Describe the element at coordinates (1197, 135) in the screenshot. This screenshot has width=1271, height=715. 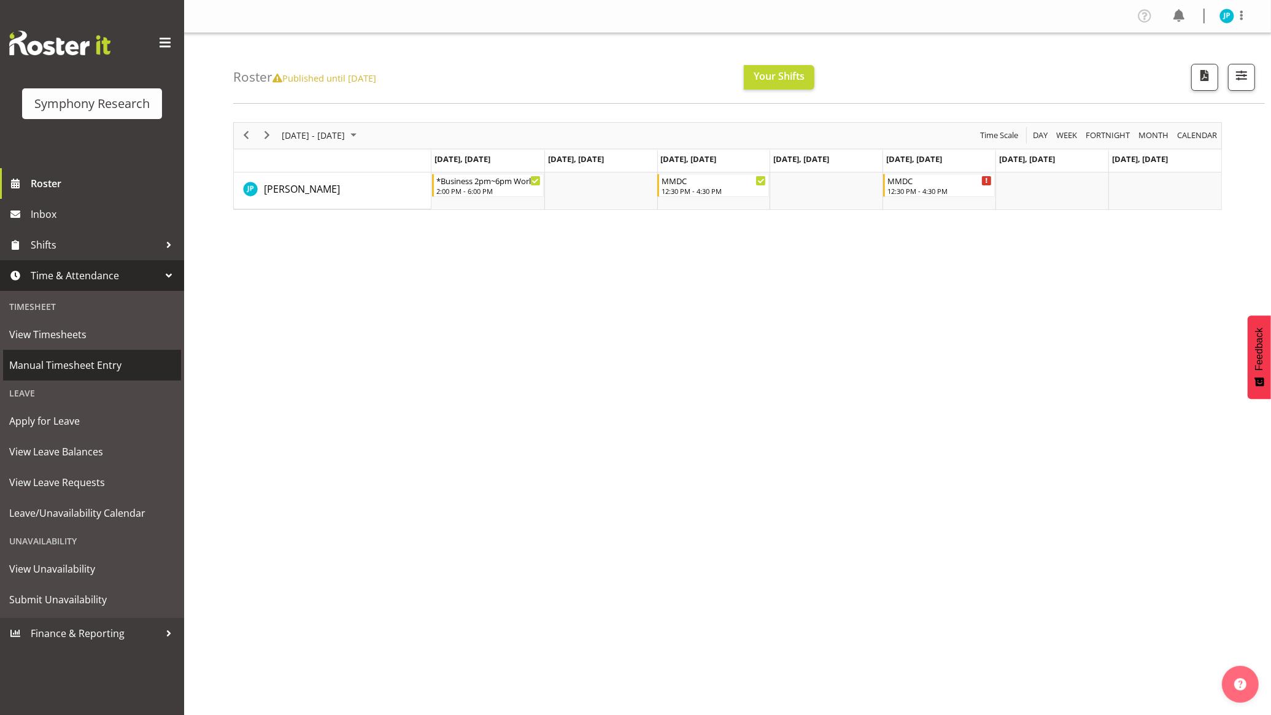
I see `button: Month` at that location.